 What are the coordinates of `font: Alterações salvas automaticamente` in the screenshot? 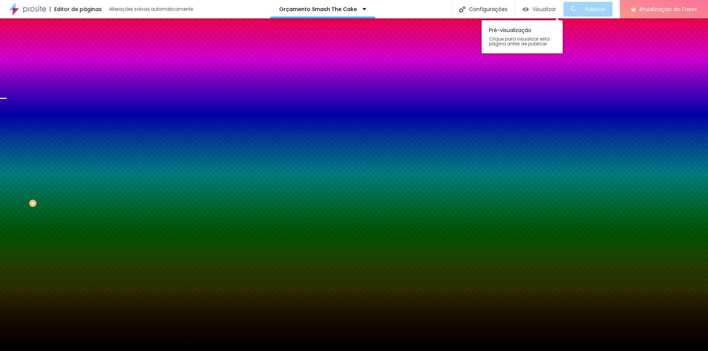 It's located at (151, 9).